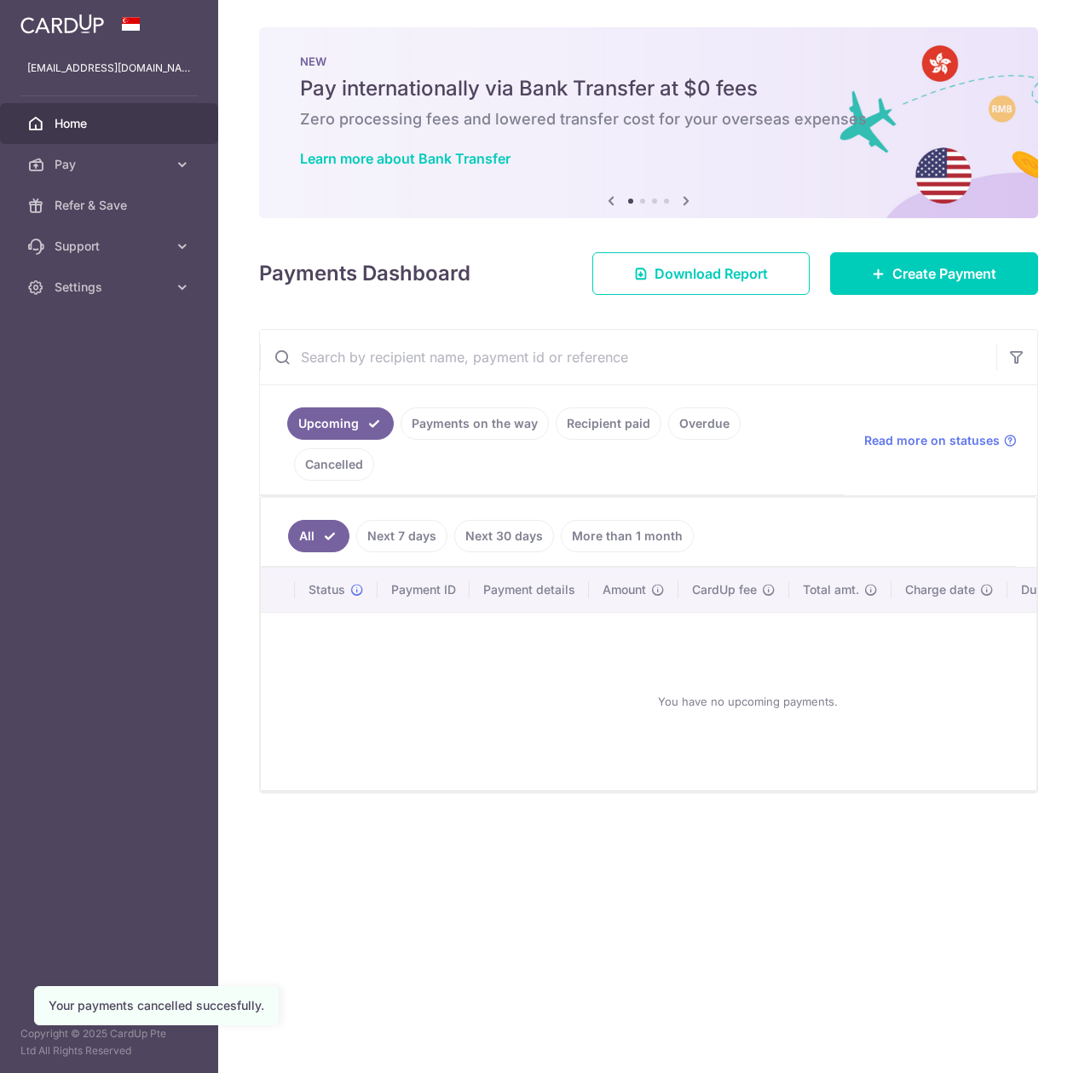 Image resolution: width=1079 pixels, height=1073 pixels. Describe the element at coordinates (628, 357) in the screenshot. I see `input: Search by recipient name, payment id or reference` at that location.